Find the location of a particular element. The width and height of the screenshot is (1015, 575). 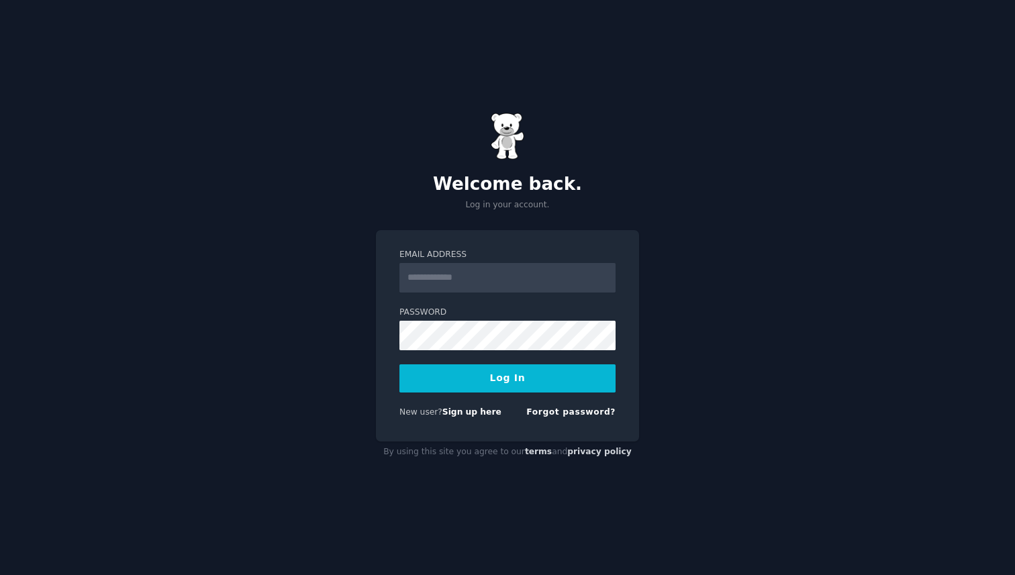

label: Password is located at coordinates (507, 313).